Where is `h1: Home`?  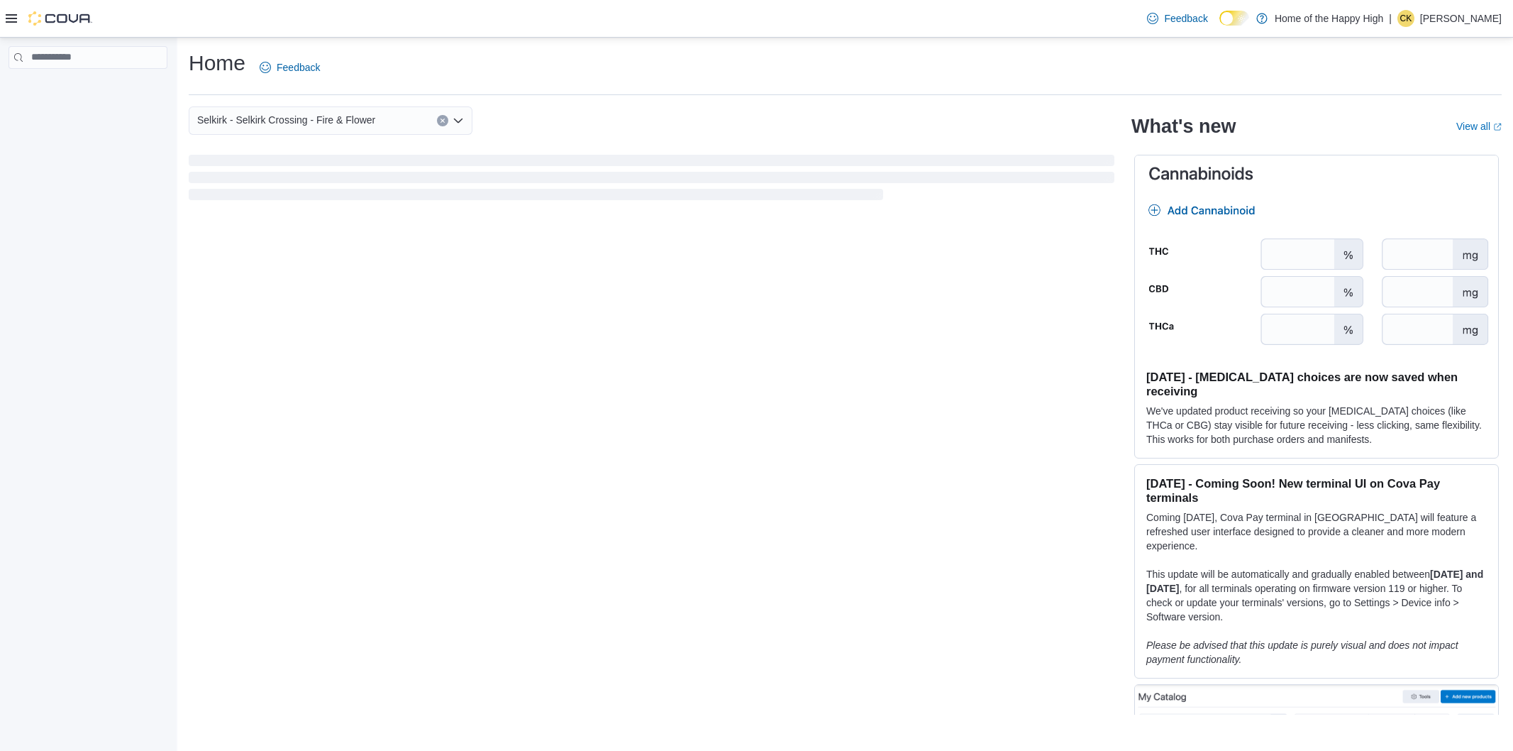
h1: Home is located at coordinates (217, 63).